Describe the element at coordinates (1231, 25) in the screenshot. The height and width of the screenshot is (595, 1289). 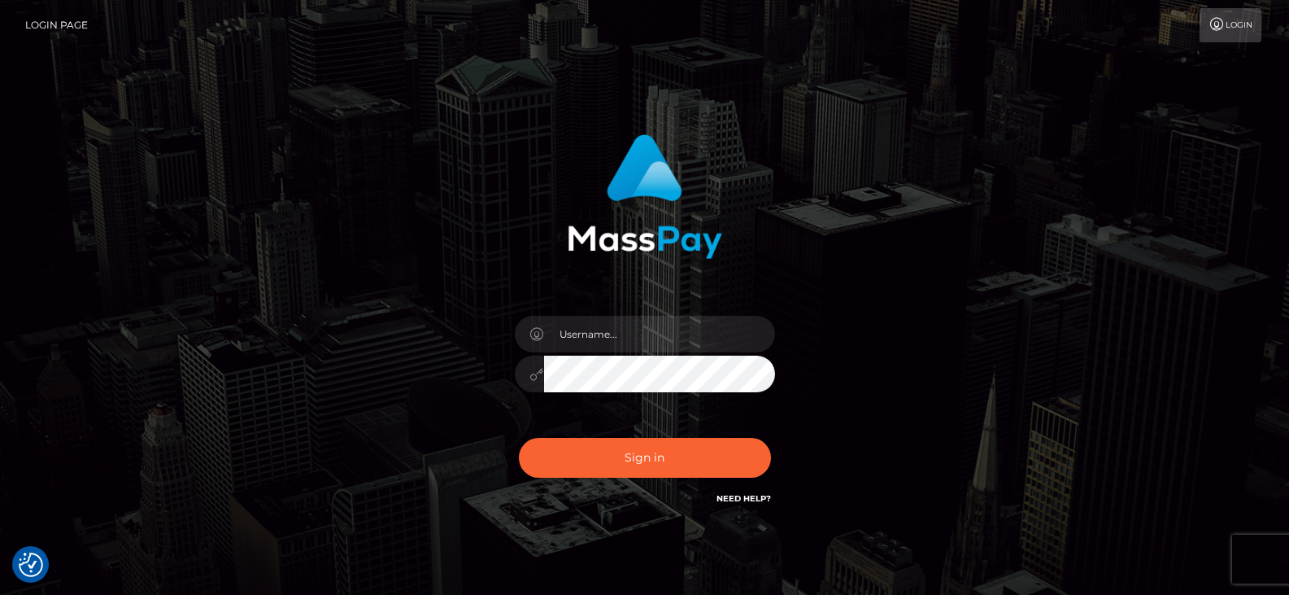
I see `a: Login` at that location.